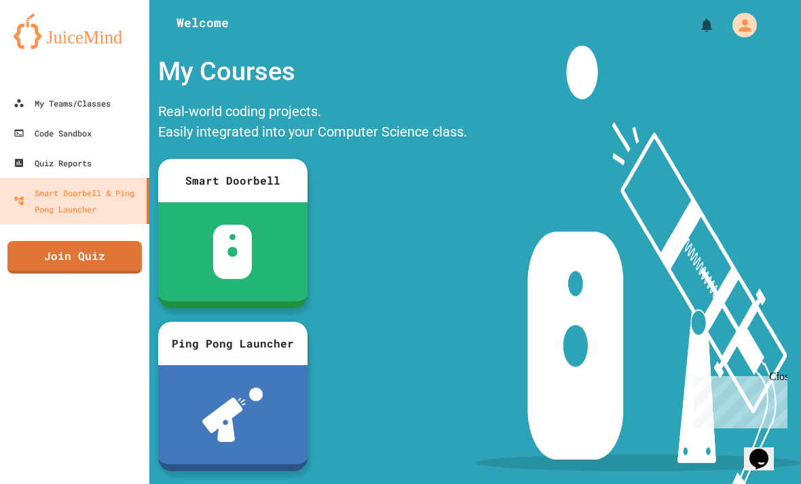 The height and width of the screenshot is (484, 801). What do you see at coordinates (696, 25) in the screenshot?
I see `div: My Notifications` at bounding box center [696, 25].